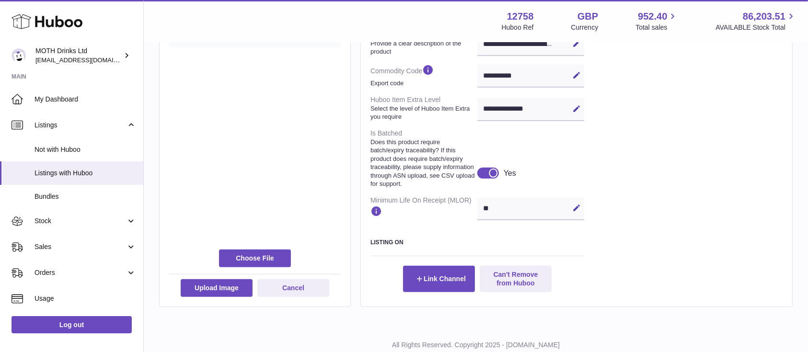  Describe the element at coordinates (478, 243) in the screenshot. I see `h3: Listing On` at that location.